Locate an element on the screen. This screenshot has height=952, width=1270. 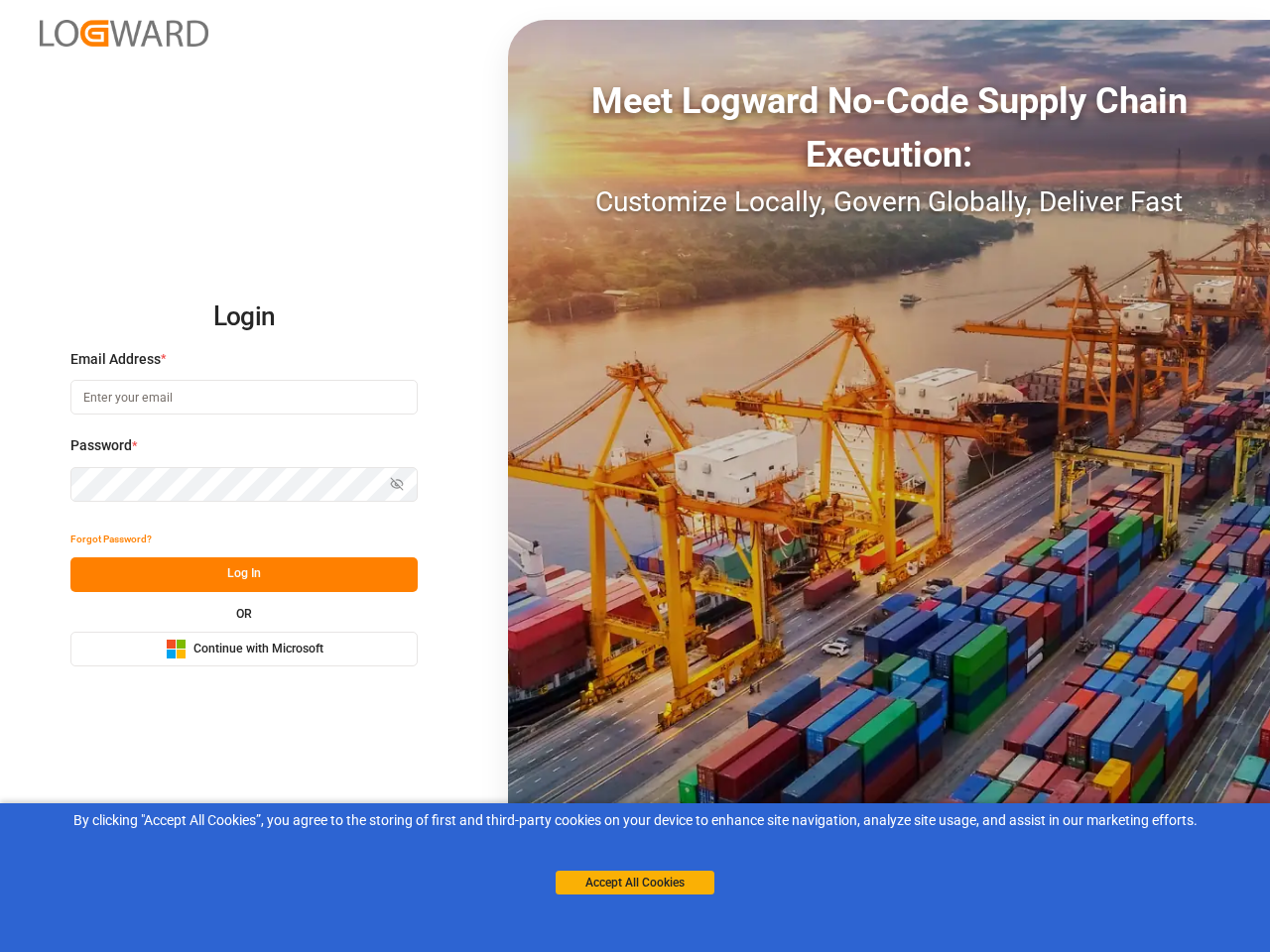
button: Accept All Cookies is located at coordinates (635, 882).